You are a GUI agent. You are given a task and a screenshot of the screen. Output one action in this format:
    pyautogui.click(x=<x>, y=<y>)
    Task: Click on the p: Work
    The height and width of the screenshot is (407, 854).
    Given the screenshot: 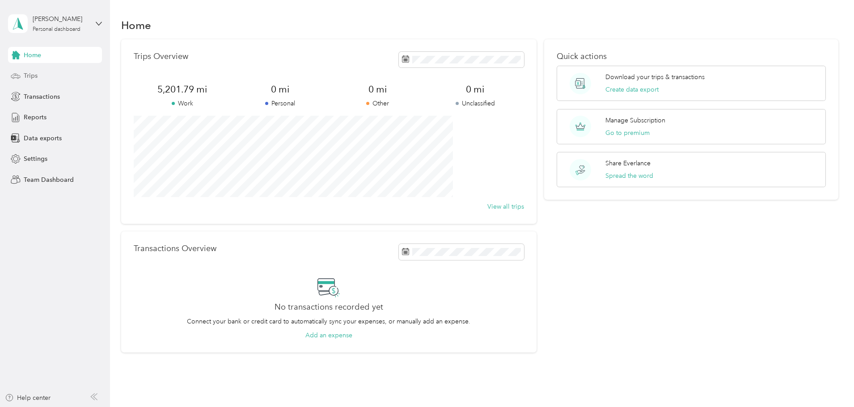 What is the action you would take?
    pyautogui.click(x=182, y=103)
    